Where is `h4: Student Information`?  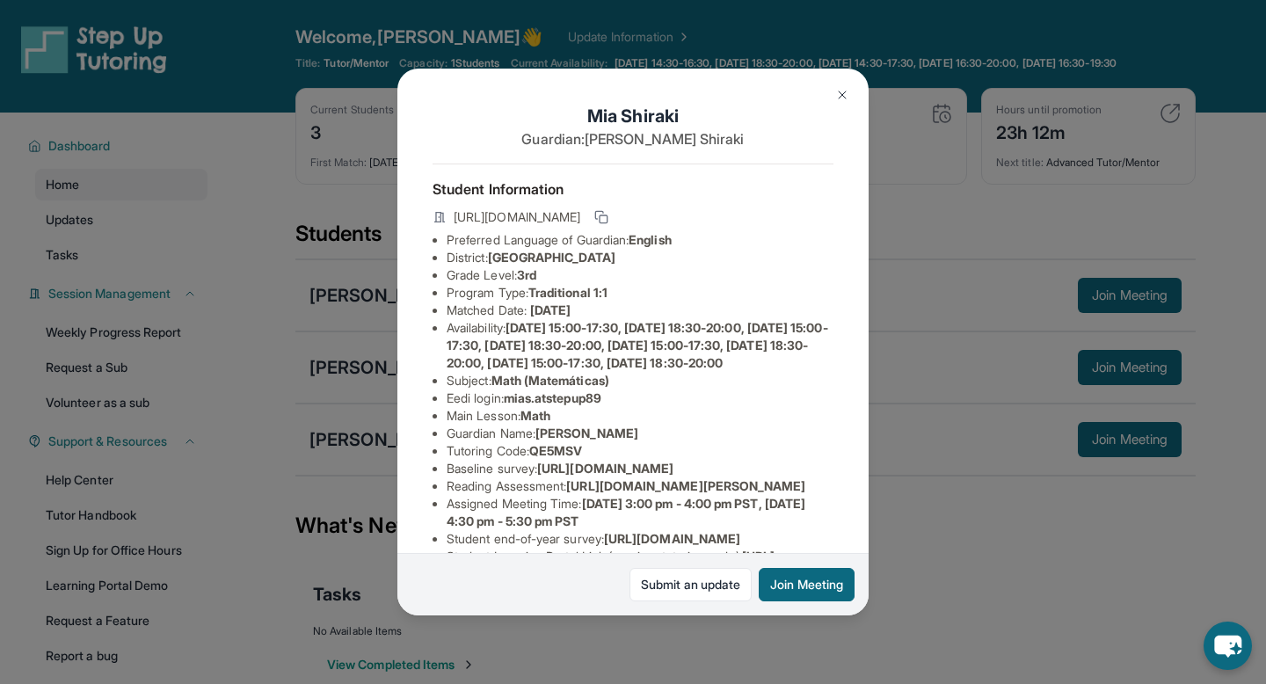
h4: Student Information is located at coordinates (633, 189).